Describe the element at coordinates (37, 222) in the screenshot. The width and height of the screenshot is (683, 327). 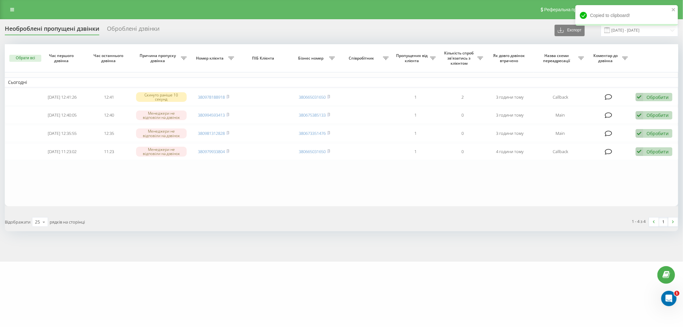
I see `div: 25` at that location.